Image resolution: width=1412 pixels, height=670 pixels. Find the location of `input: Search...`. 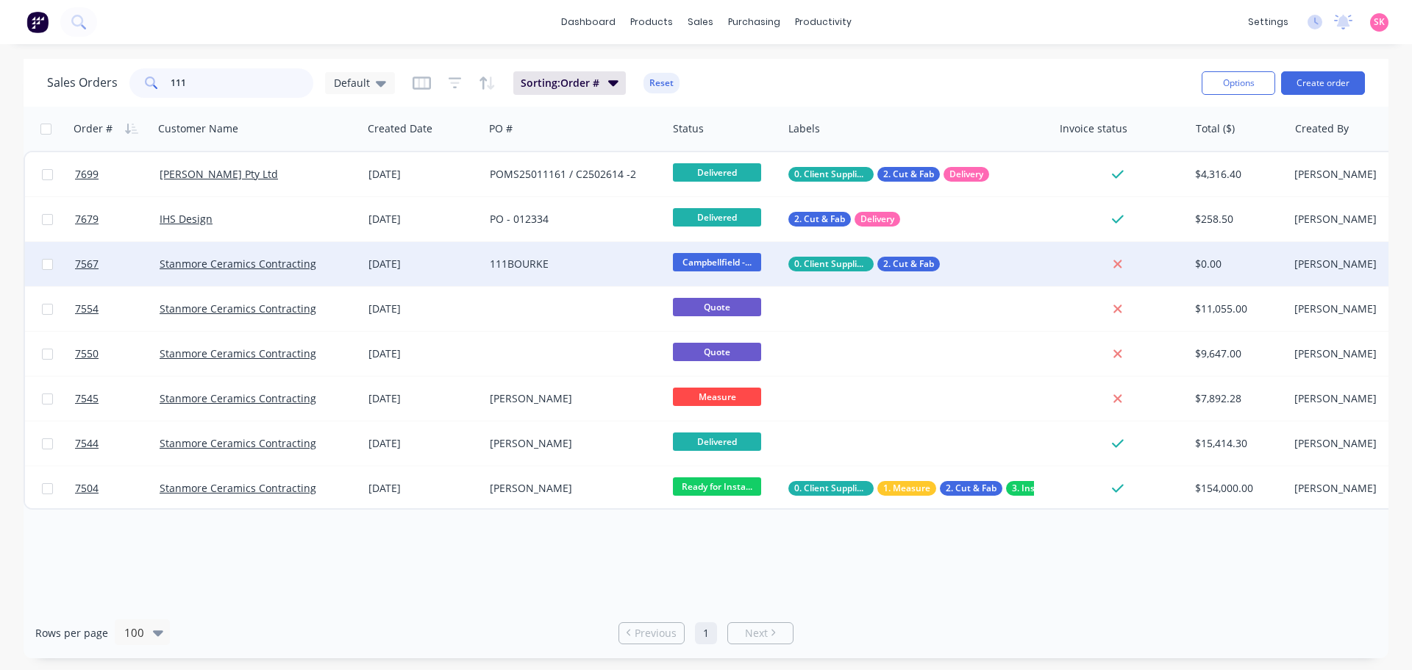

input: Search... is located at coordinates (242, 83).